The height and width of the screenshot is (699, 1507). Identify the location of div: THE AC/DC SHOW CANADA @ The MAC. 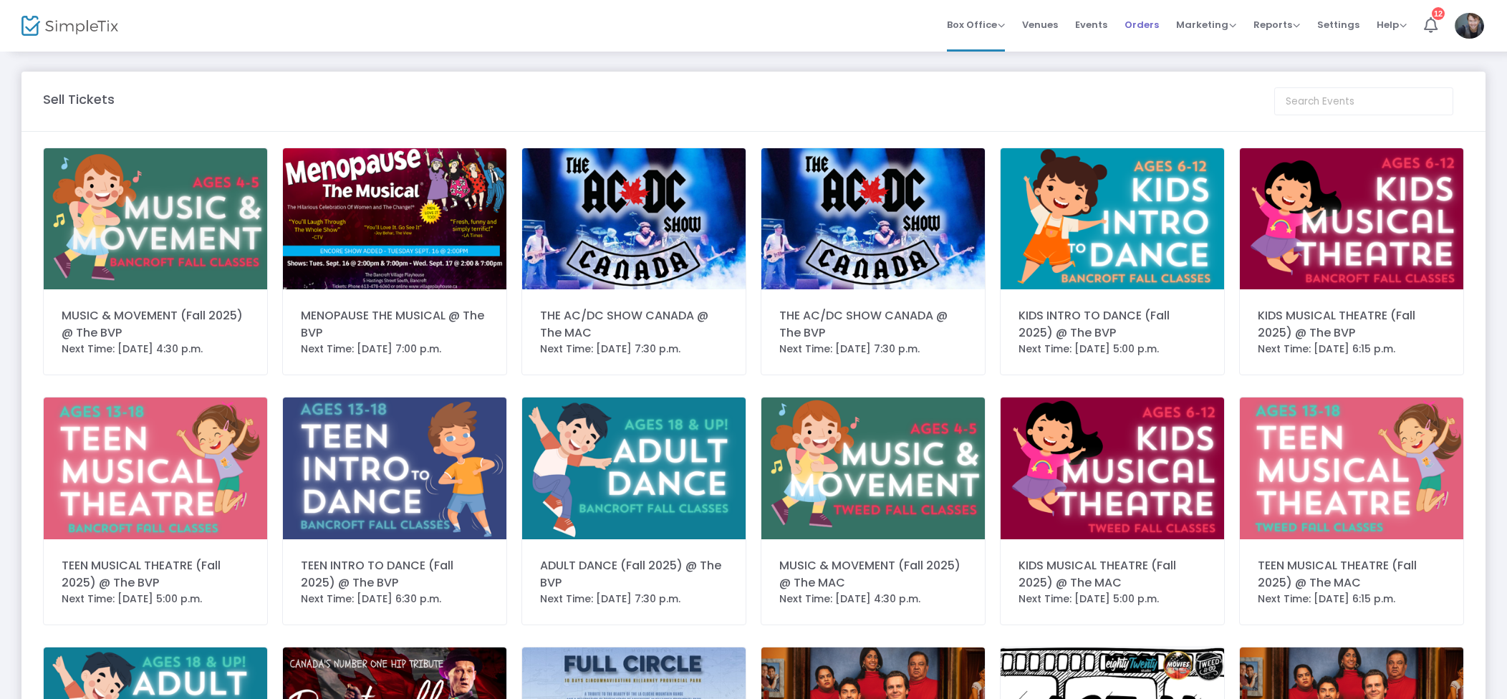
(634, 324).